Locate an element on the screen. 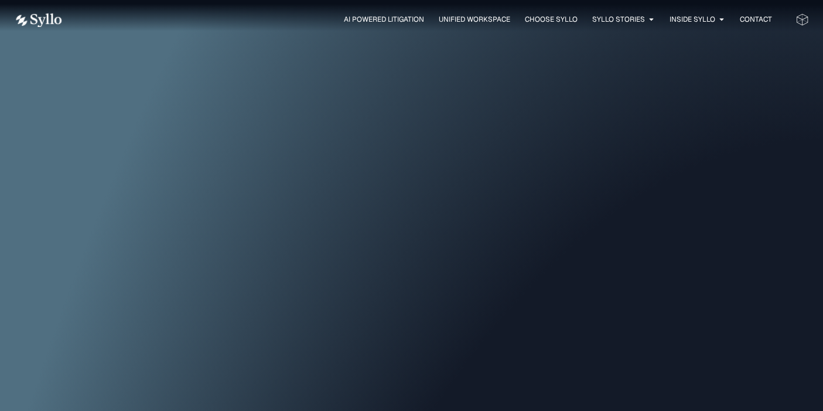 The height and width of the screenshot is (411, 823). nav: Menu is located at coordinates (429, 19).